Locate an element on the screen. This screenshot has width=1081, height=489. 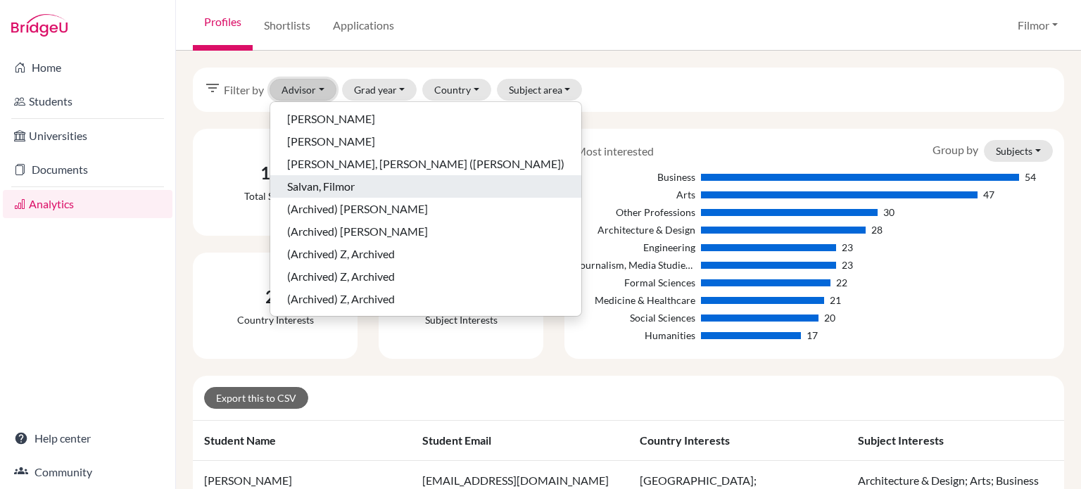
th: Country interests is located at coordinates (738, 441).